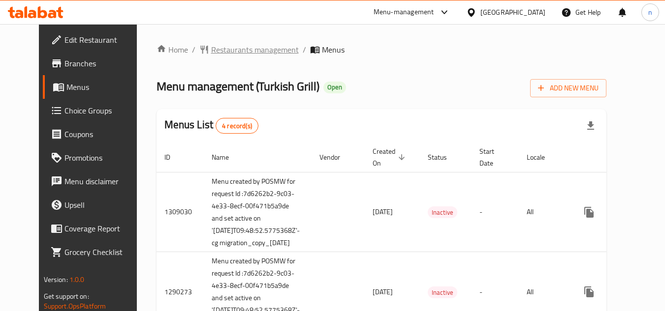 The image size is (665, 311). I want to click on a: Edit Restaurant, so click(96, 40).